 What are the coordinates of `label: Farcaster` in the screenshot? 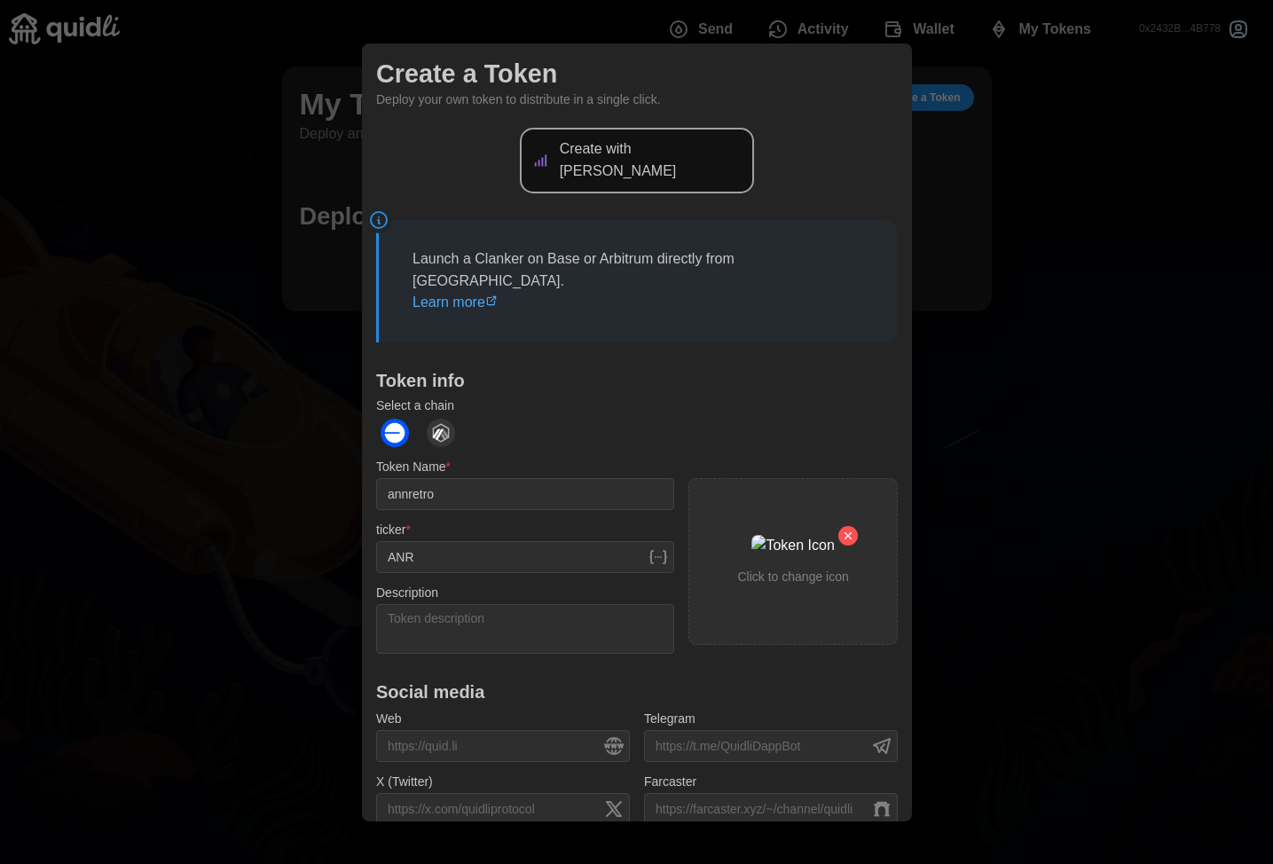 It's located at (670, 782).